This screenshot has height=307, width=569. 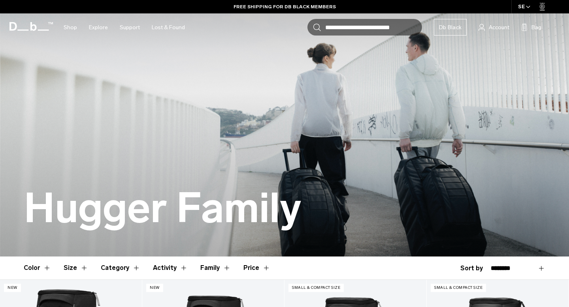 What do you see at coordinates (70, 27) in the screenshot?
I see `a: Shop` at bounding box center [70, 27].